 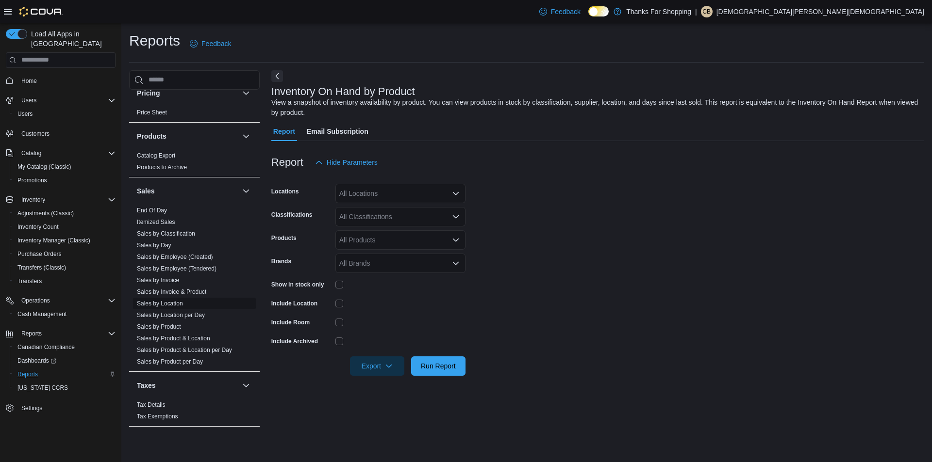 I want to click on span: Inventory, so click(x=66, y=200).